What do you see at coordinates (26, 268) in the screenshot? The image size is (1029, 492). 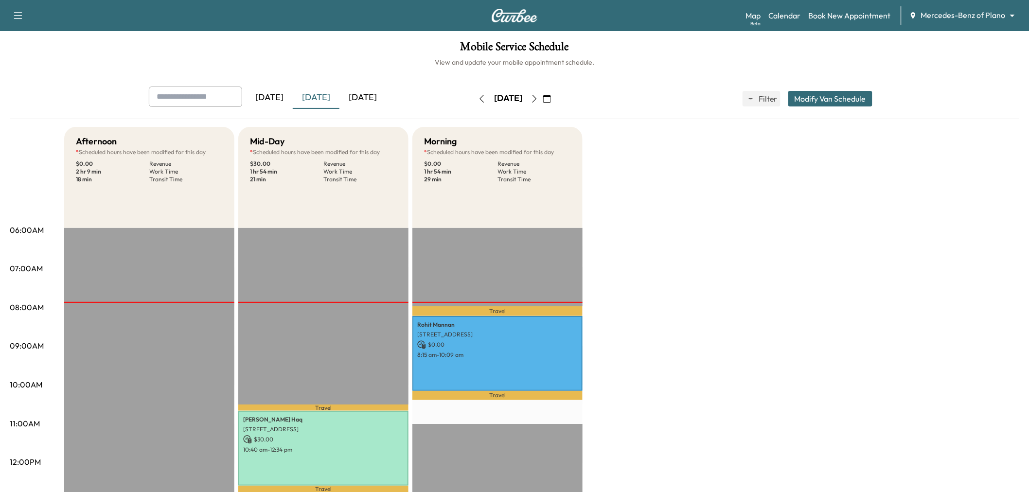 I see `p: 07:00AM` at bounding box center [26, 268].